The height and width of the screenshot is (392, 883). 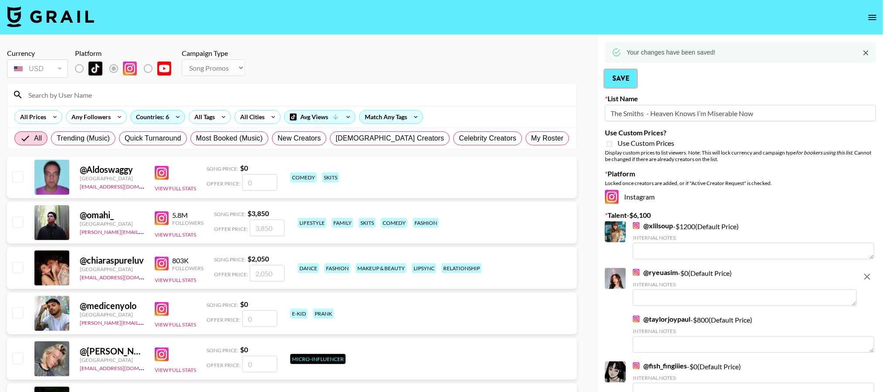 I want to click on button: Save, so click(x=621, y=78).